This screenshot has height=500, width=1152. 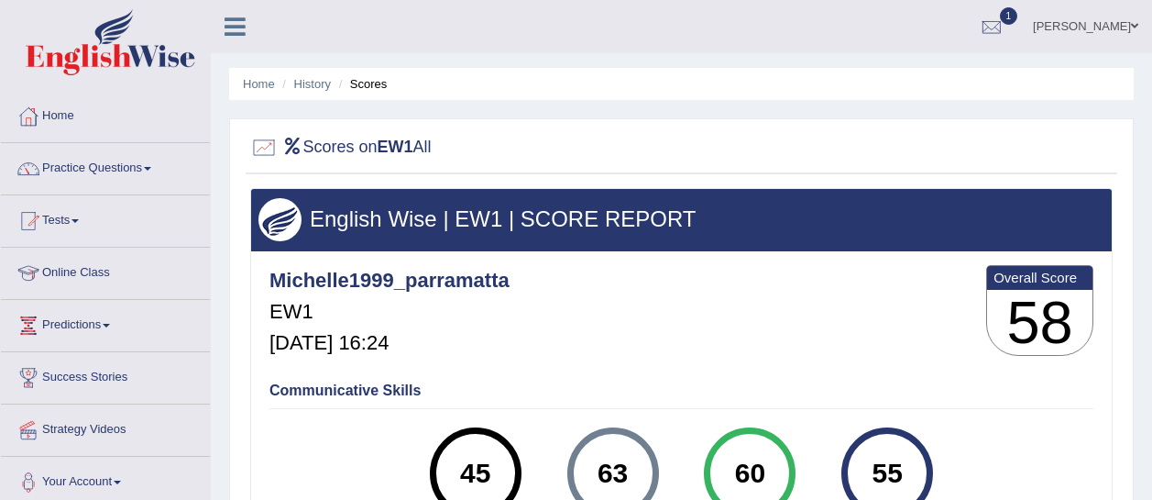 I want to click on h2: Scores on All, so click(x=341, y=148).